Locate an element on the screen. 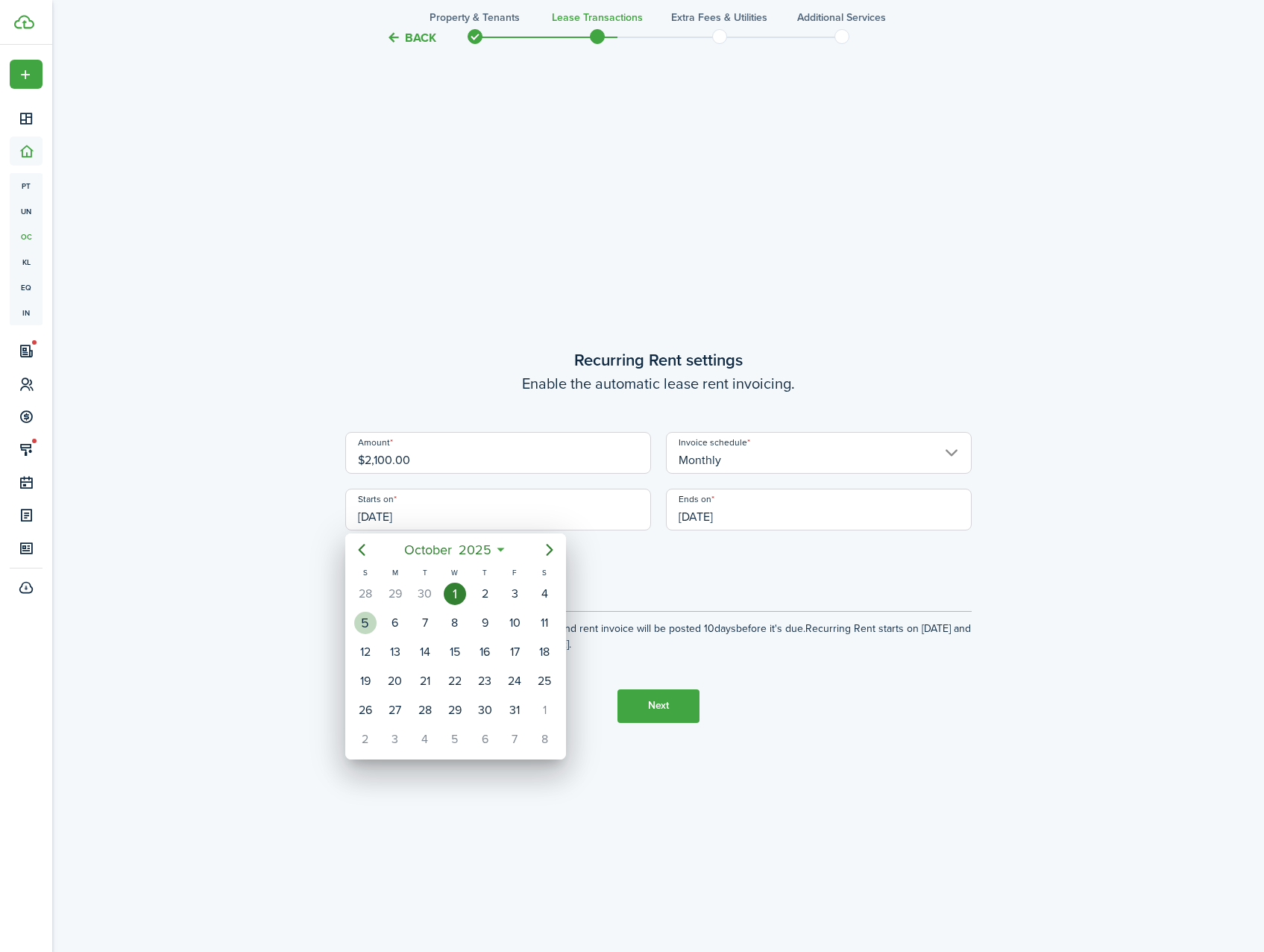  div: Thursday, October 2, 2025 is located at coordinates (485, 593).